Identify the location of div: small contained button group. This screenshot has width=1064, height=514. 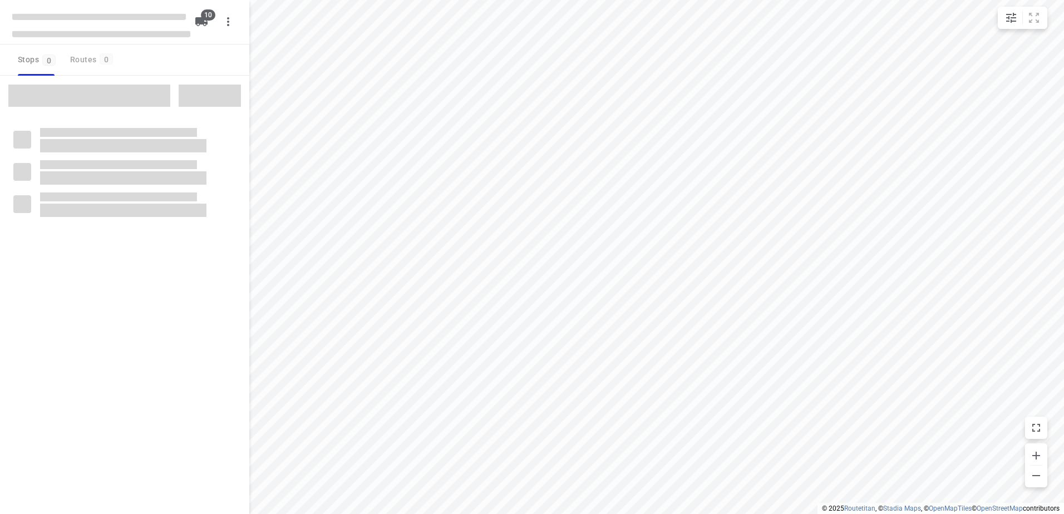
(1022, 18).